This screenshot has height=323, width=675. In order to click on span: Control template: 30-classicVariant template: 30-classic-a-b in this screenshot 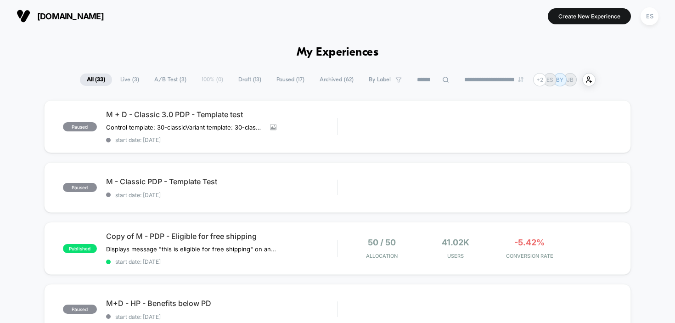, I will do `click(185, 127)`.